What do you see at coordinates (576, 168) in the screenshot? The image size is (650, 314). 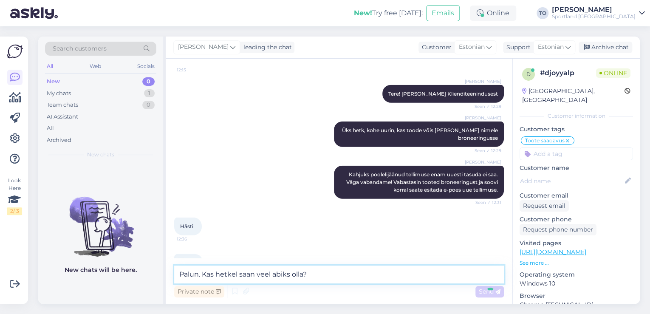 I see `p: Customer name` at bounding box center [576, 168].